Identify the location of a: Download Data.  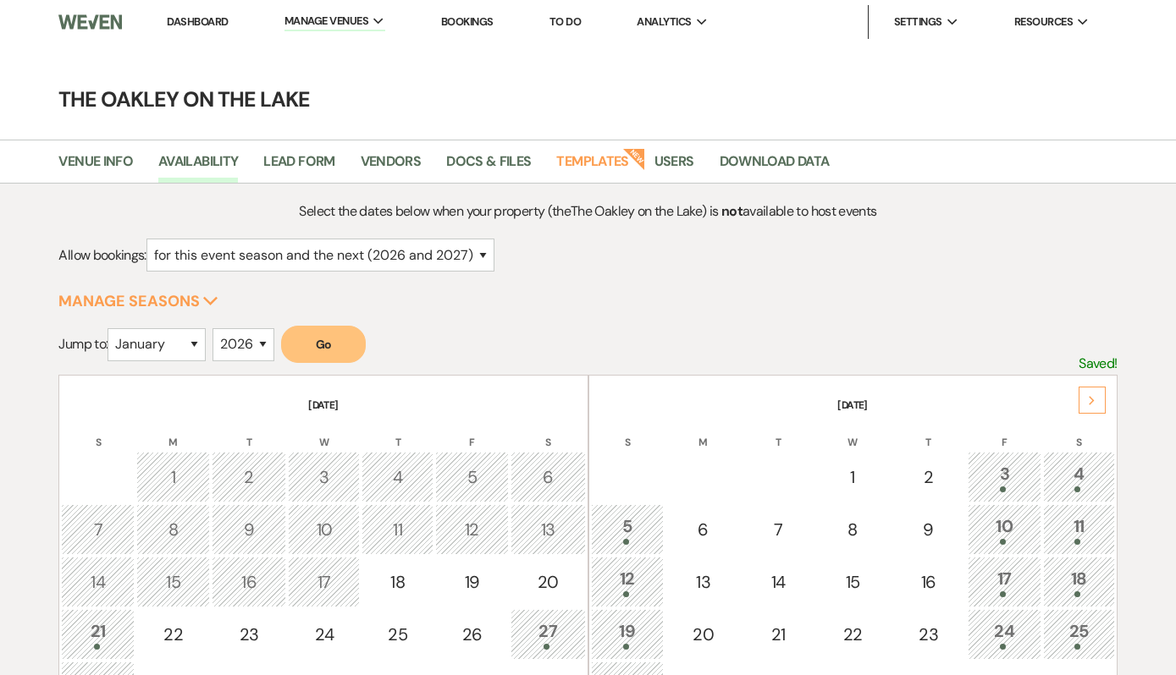
(774, 167).